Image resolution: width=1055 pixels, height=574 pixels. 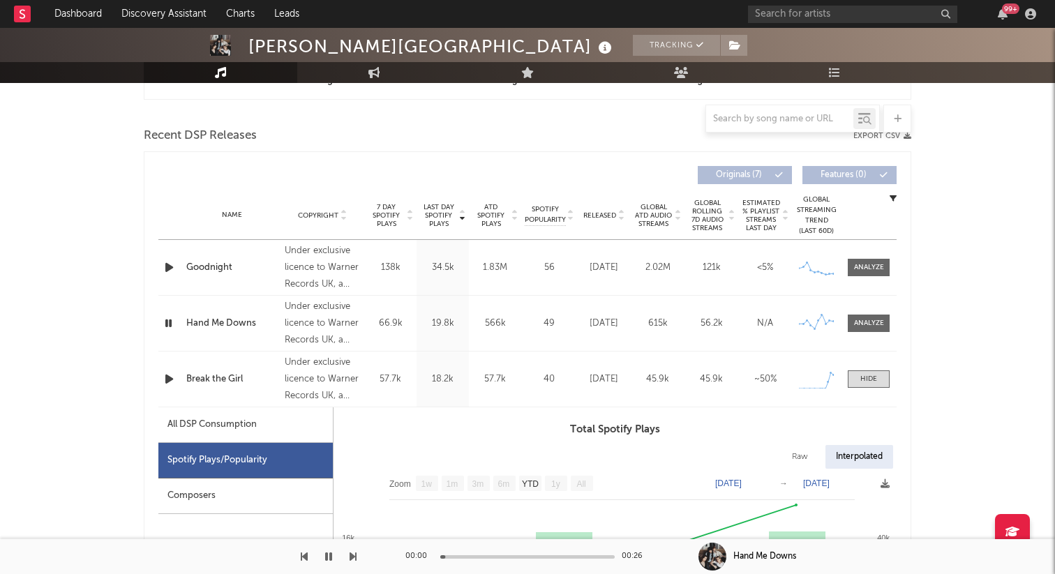 What do you see at coordinates (711, 324) in the screenshot?
I see `div: 56.2k` at bounding box center [711, 324].